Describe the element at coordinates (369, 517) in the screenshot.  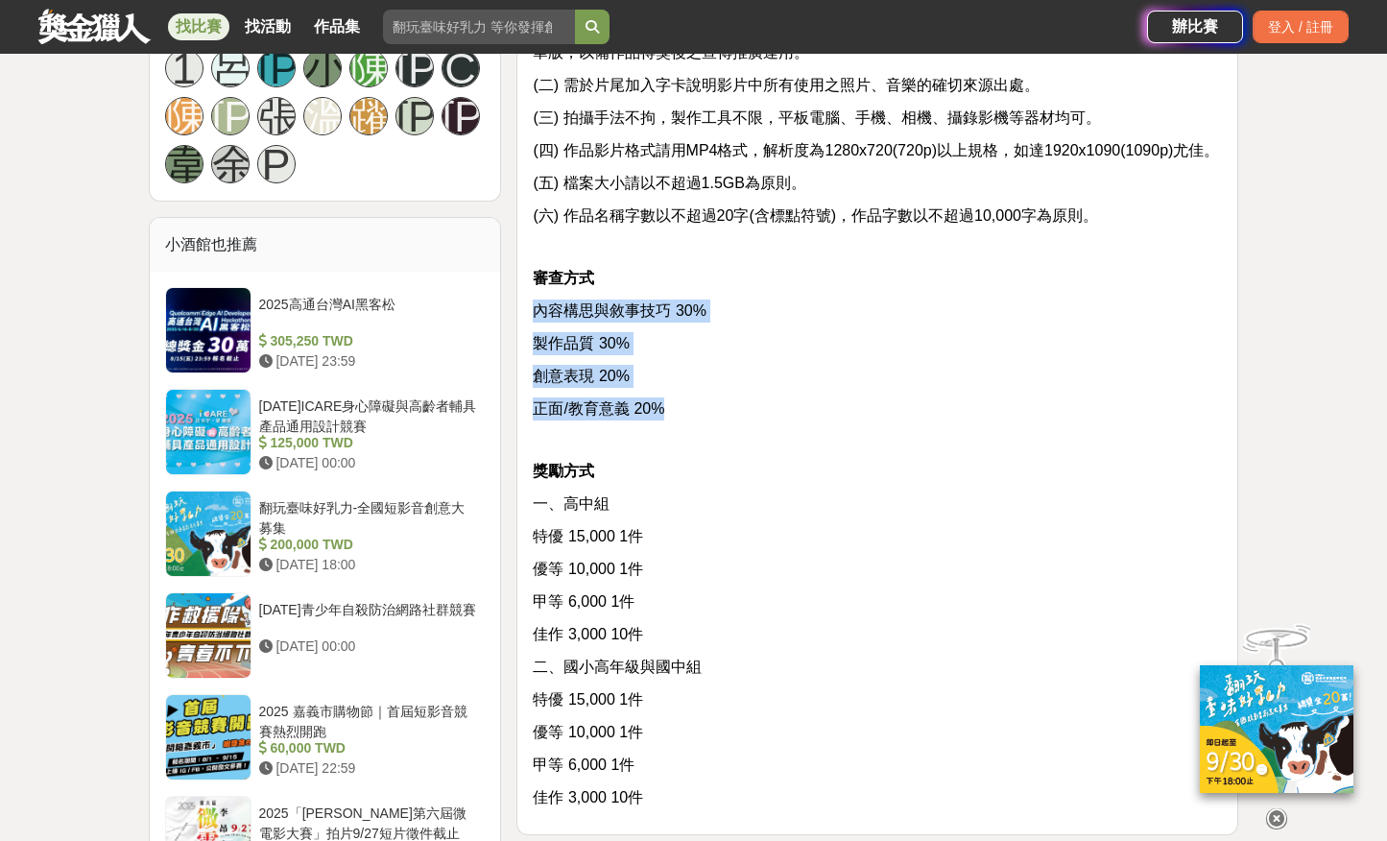
I see `div: 翻玩臺味好乳力-全國短影音創意大募集` at that location.